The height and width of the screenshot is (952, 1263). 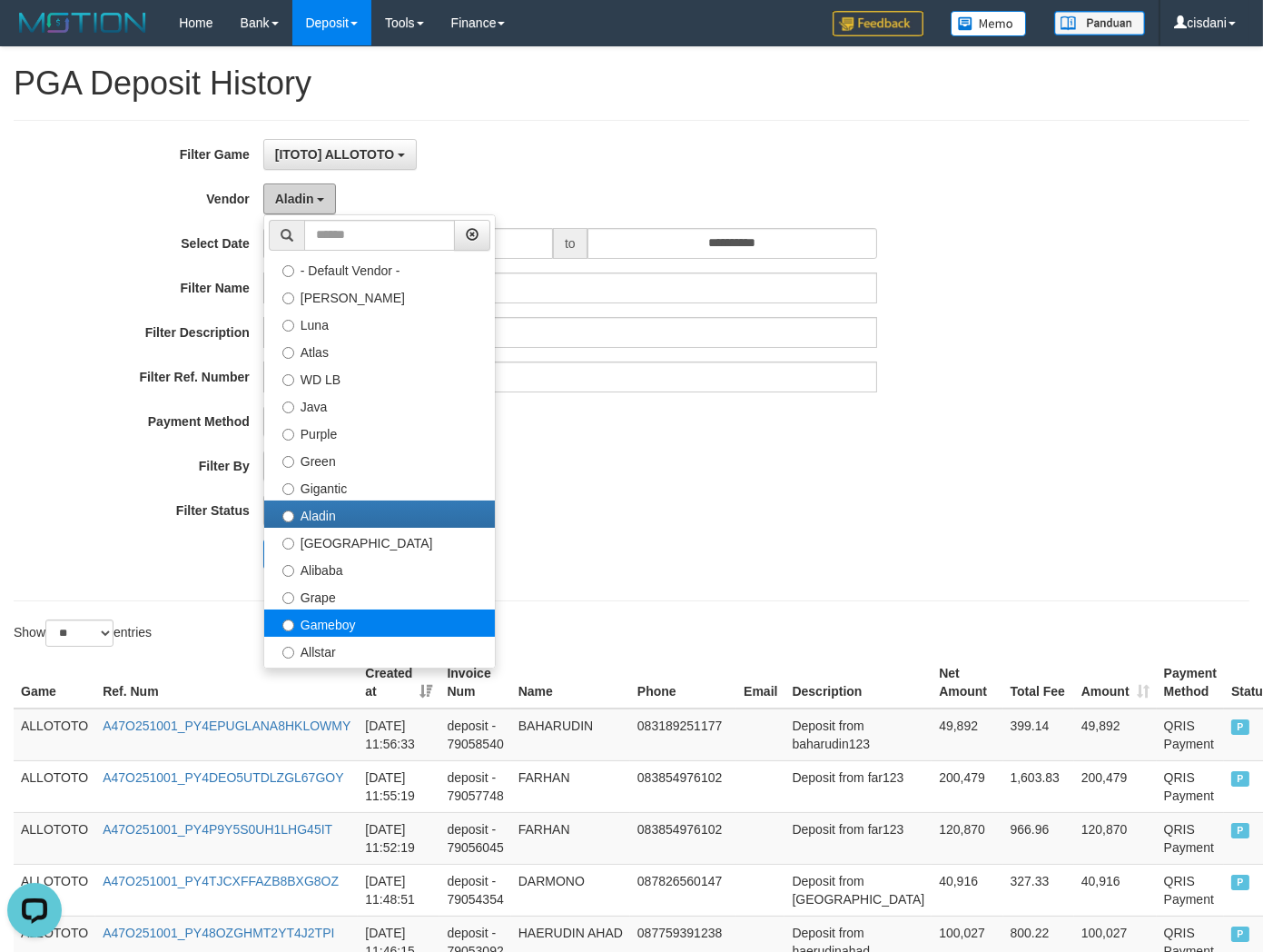 What do you see at coordinates (221, 881) in the screenshot?
I see `a: A47O251001_PY4TJCXFFAZB8BXG8OZ` at bounding box center [221, 881].